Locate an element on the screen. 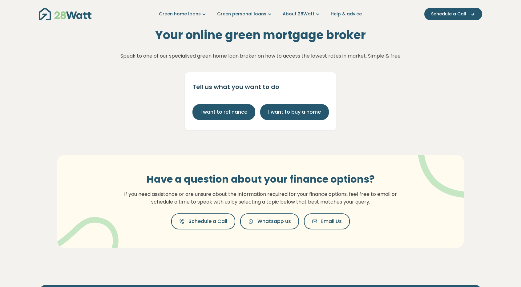  span: I want to refinance is located at coordinates (224, 112).